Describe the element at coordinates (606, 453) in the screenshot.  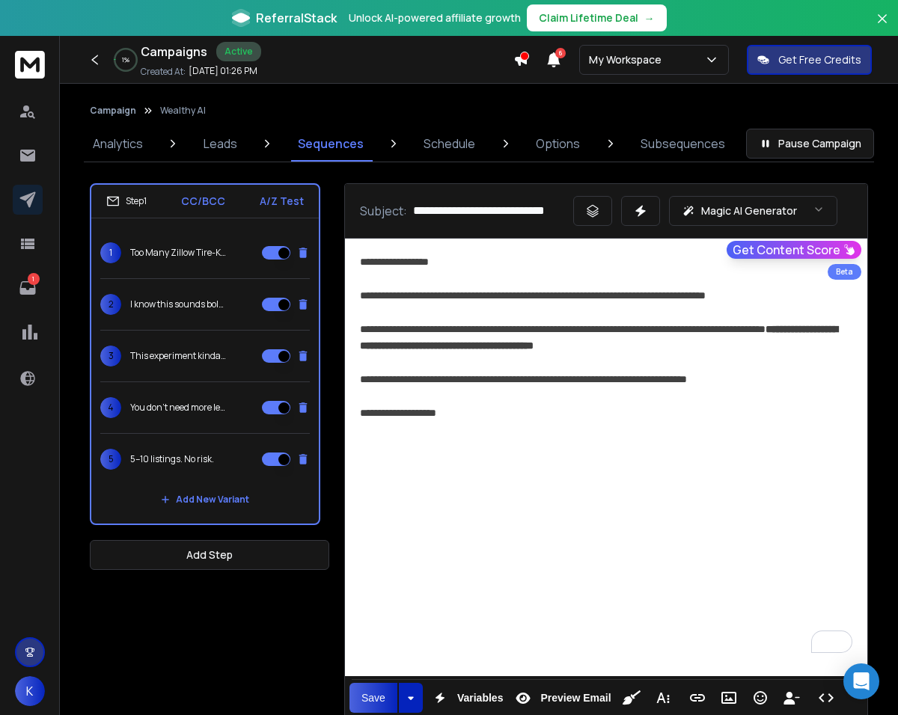
I see `div: To enrich screen reader interactions, please activate Accessibility in Grammarly extension settings` at that location.